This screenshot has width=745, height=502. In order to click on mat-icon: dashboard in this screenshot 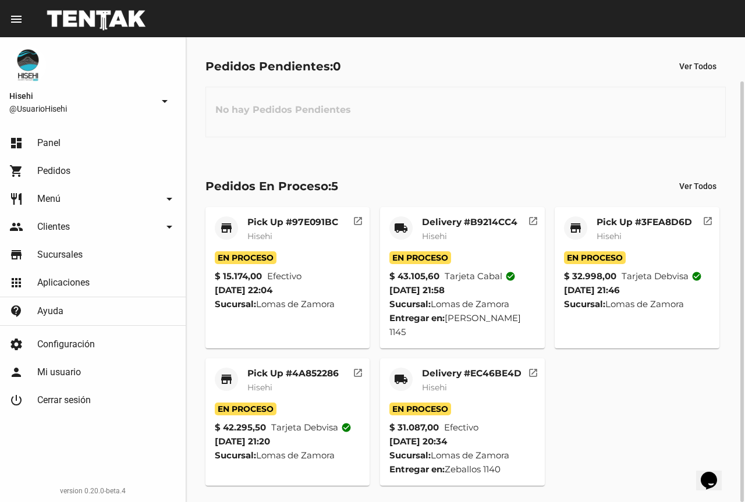, I will do `click(16, 143)`.